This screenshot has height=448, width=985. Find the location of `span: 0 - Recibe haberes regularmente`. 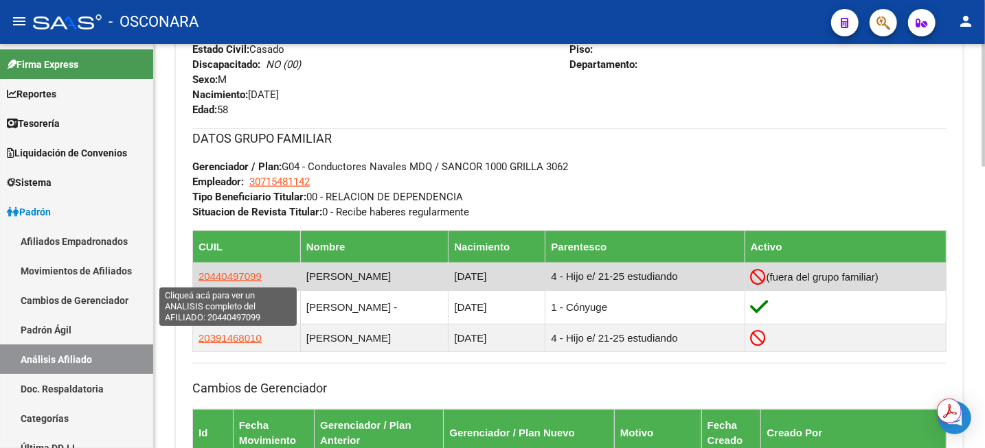

span: 0 - Recibe haberes regularmente is located at coordinates (330, 212).